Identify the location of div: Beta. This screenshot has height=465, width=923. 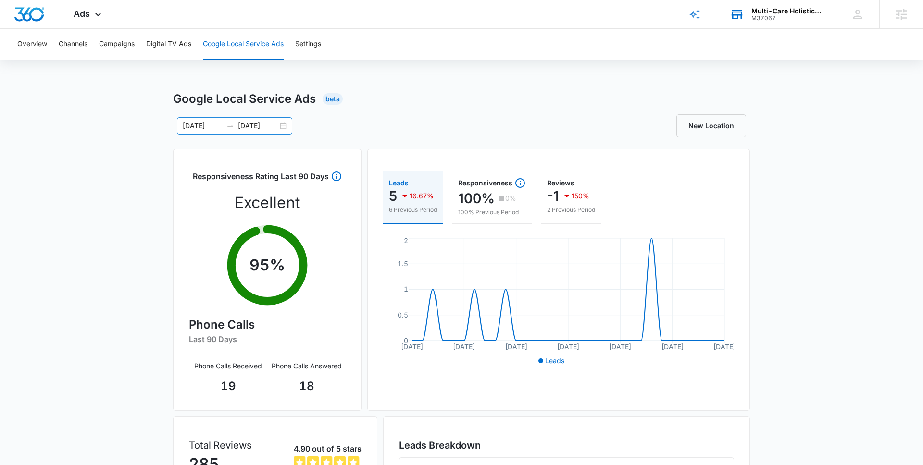
(333, 99).